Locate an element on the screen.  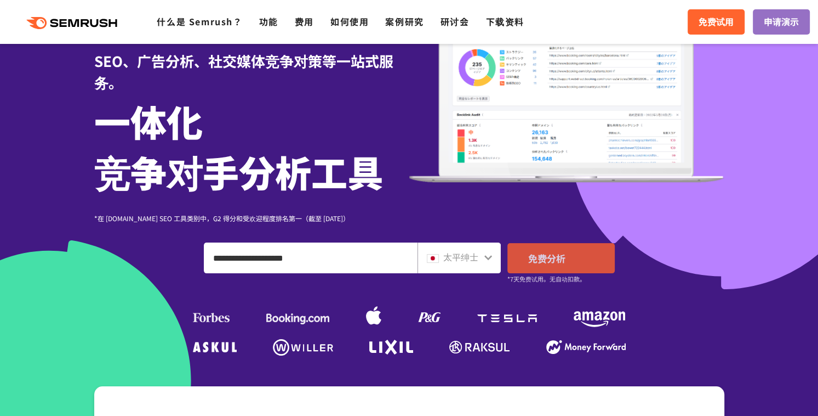
font: 研讨会 is located at coordinates (455, 21).